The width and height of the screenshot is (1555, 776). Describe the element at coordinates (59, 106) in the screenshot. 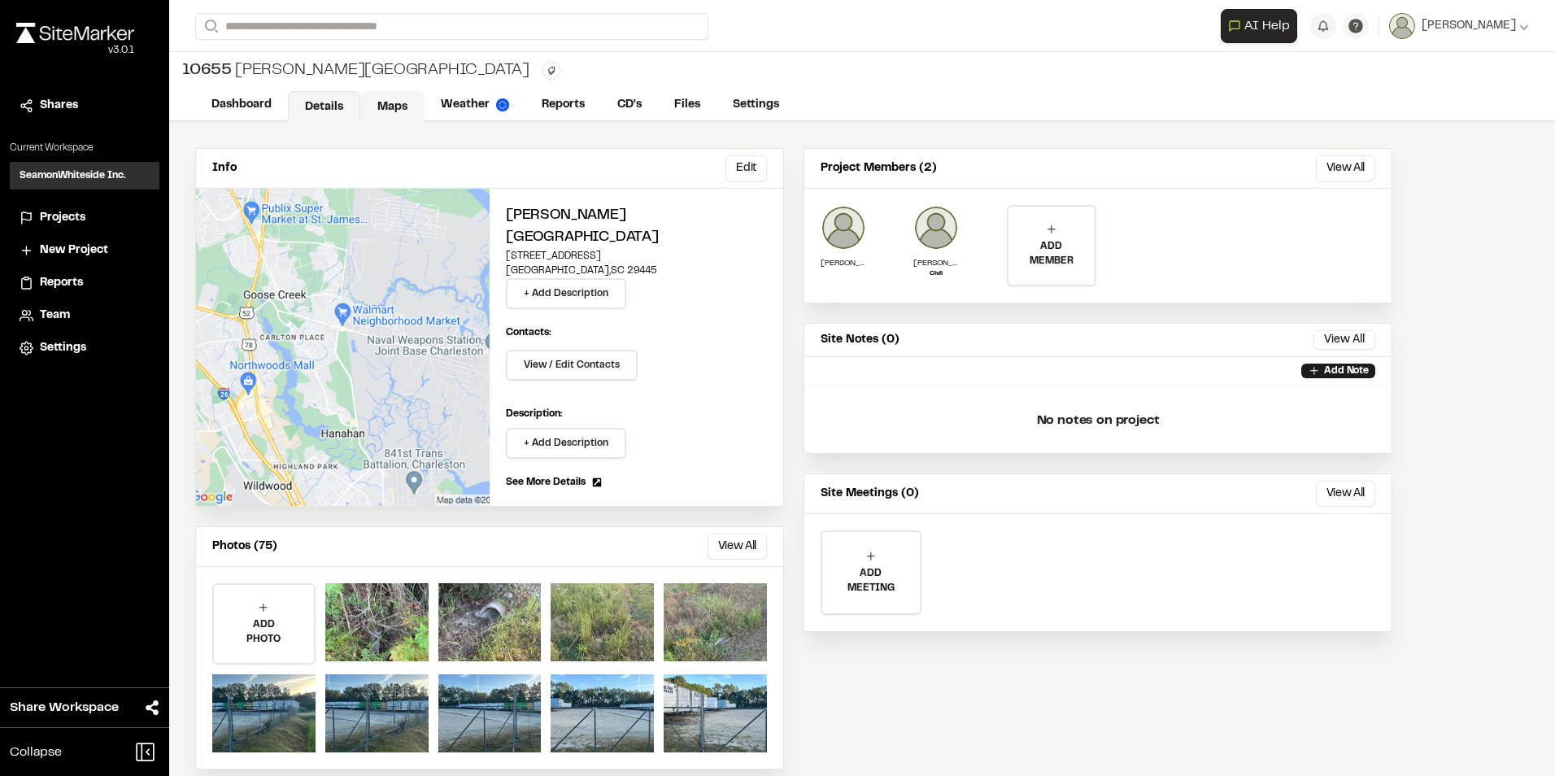

I see `span: Shares` at that location.